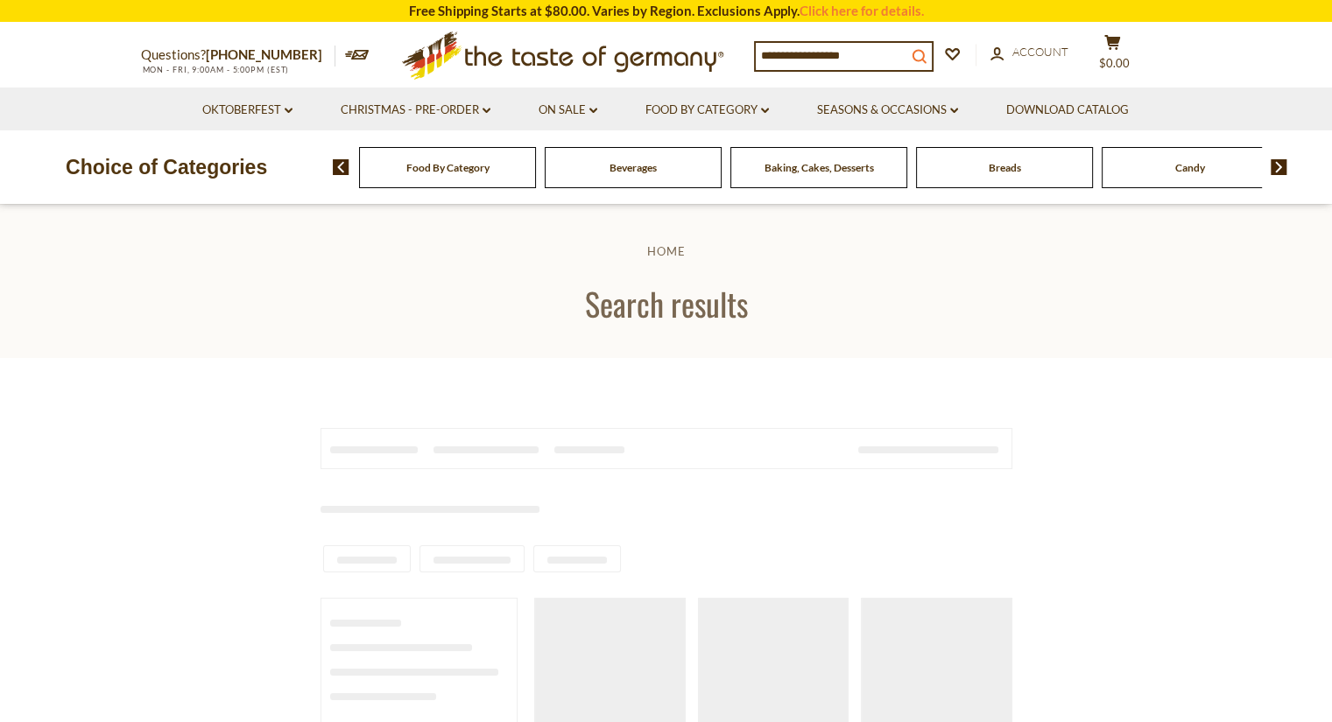 This screenshot has width=1332, height=722. Describe the element at coordinates (887, 110) in the screenshot. I see `a: Seasons & Occasions` at that location.